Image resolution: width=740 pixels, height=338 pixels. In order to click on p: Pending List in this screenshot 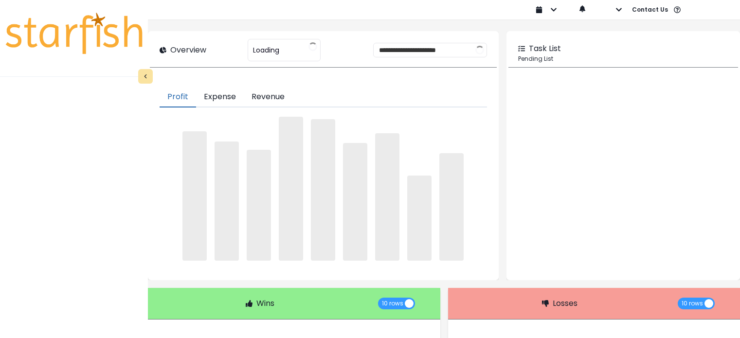, I will do `click(623, 59)`.